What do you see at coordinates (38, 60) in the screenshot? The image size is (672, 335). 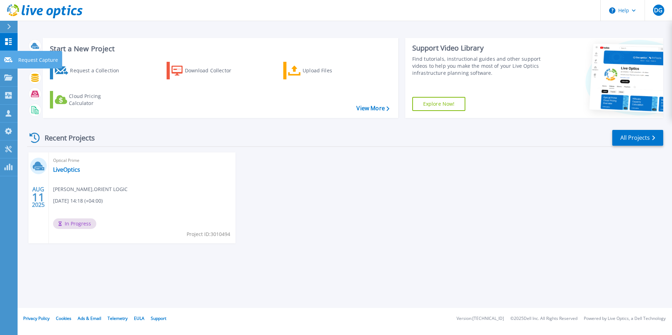 I see `p: Request Capture` at bounding box center [38, 60].